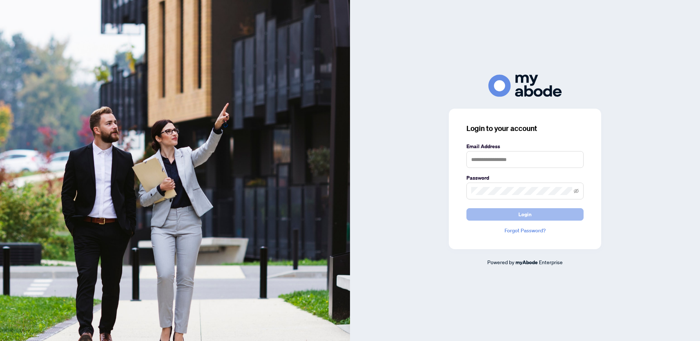 The width and height of the screenshot is (700, 341). What do you see at coordinates (525, 86) in the screenshot?
I see `img: ma-logo` at bounding box center [525, 86].